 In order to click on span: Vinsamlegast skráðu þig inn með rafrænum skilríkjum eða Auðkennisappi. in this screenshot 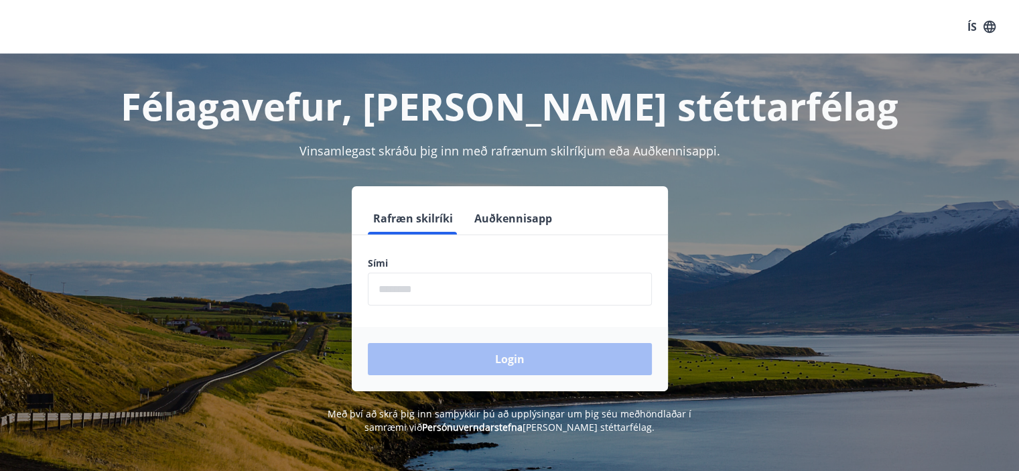, I will do `click(510, 151)`.